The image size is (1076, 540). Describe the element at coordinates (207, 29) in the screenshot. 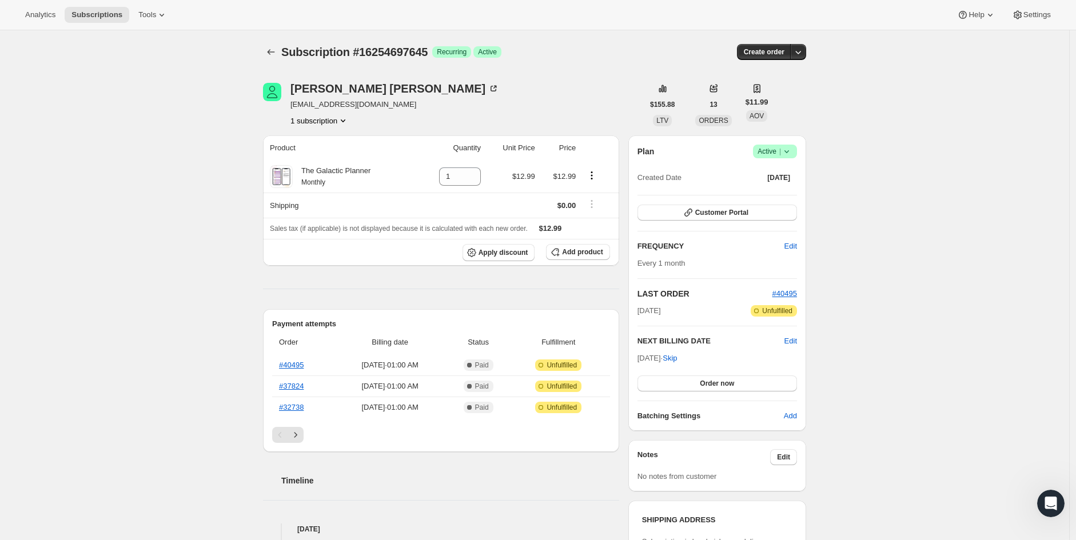

I see `div: Close` at that location.